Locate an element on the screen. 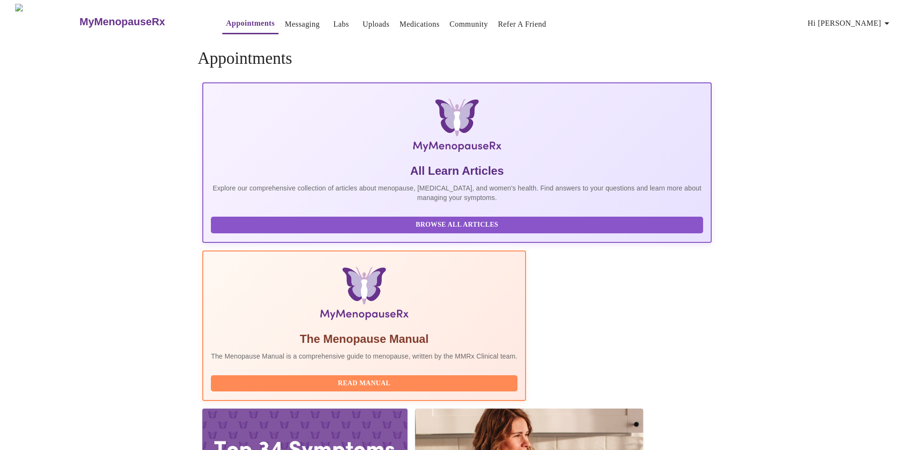 This screenshot has width=914, height=450. button: Medications is located at coordinates (420, 24).